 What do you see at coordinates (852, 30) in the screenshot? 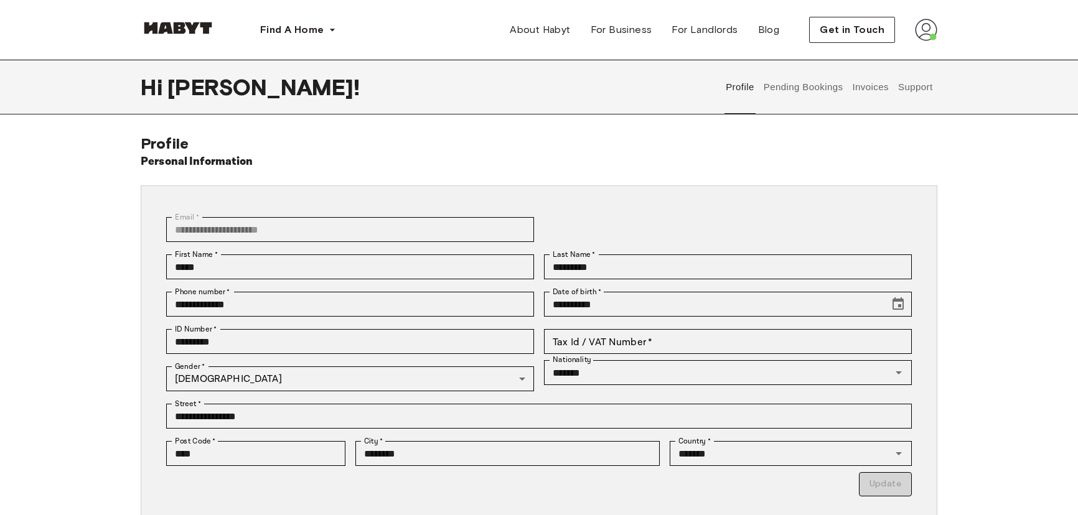
I see `button: Get in Touch` at bounding box center [852, 30].